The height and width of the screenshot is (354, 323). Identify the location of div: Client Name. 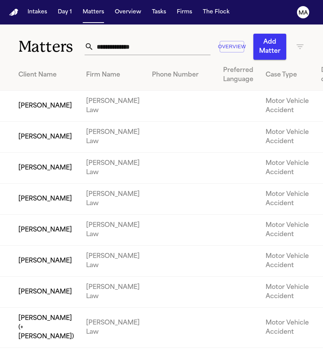
(46, 75).